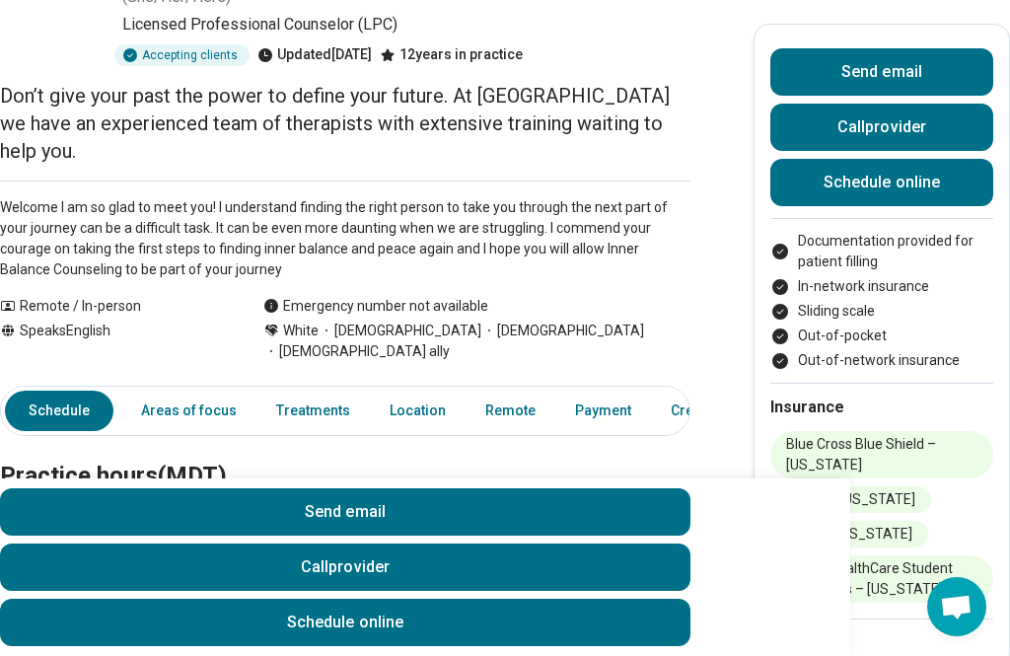  I want to click on a: Schedule, so click(59, 410).